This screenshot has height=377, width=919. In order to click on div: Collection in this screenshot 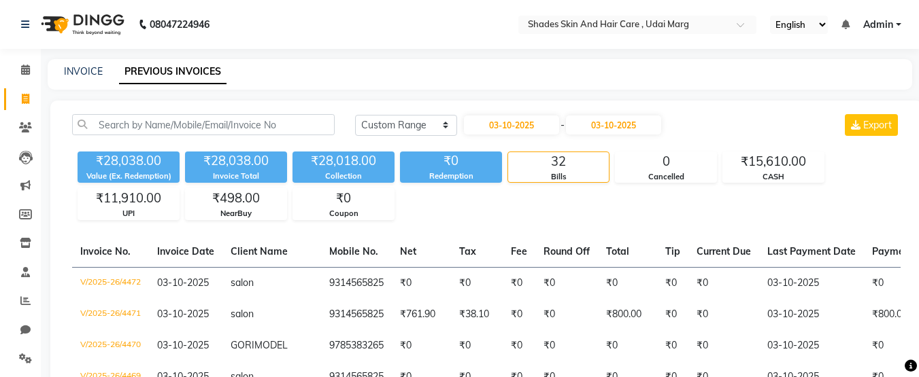, I will do `click(343, 176)`.